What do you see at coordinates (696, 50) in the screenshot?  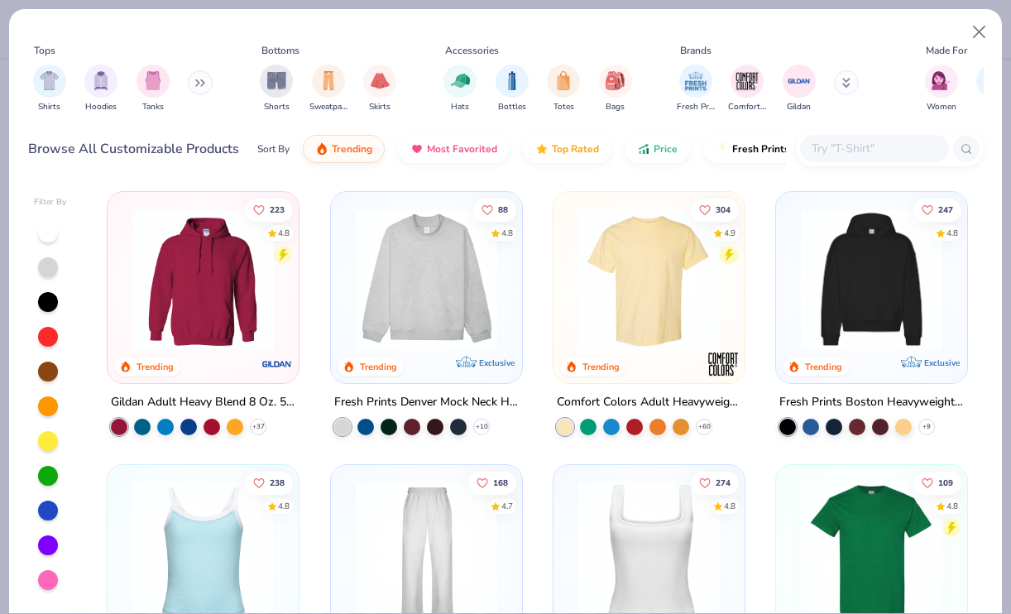 I see `div: Brands` at bounding box center [696, 50].